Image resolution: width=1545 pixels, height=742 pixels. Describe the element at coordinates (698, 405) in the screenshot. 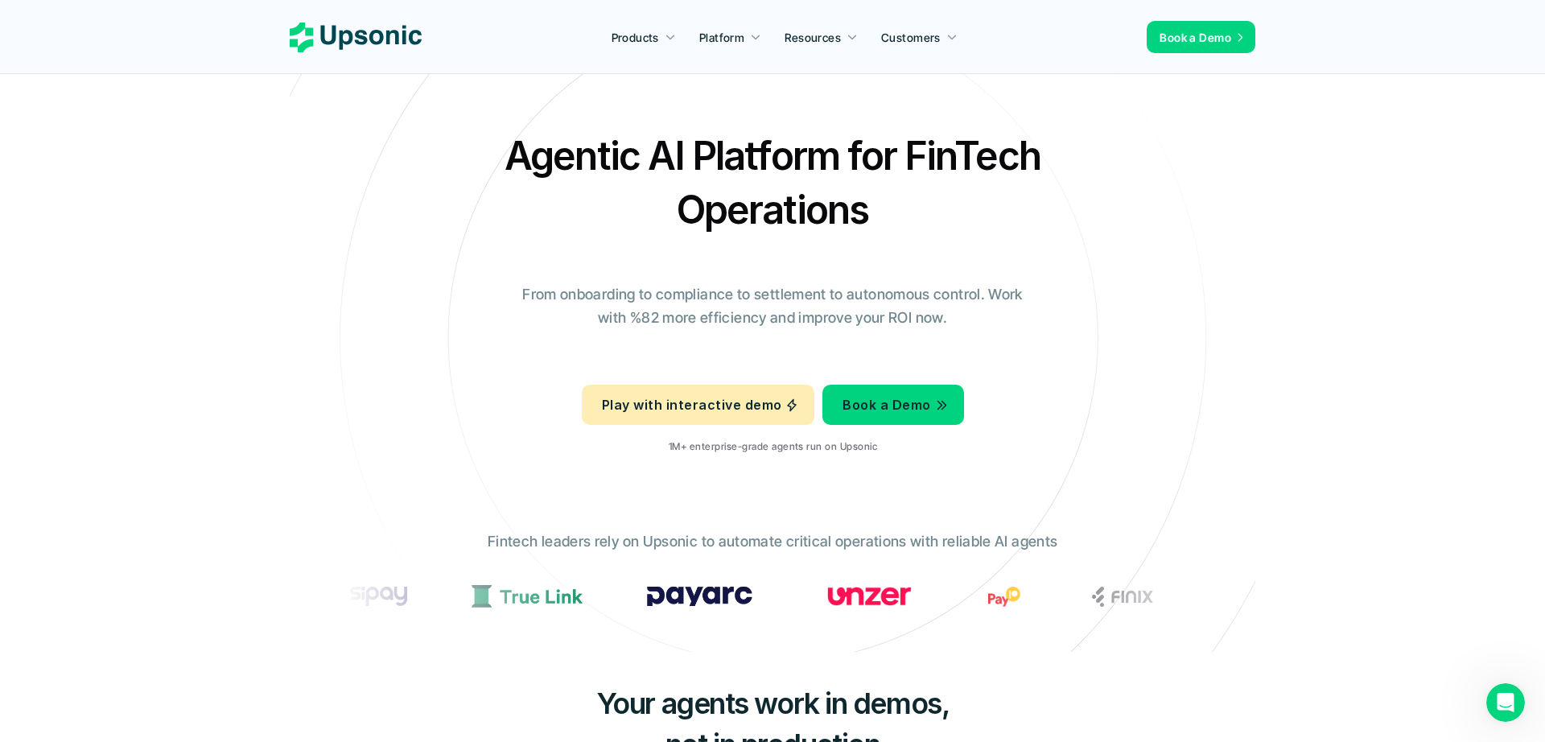

I see `a: Play with interactive demo` at that location.